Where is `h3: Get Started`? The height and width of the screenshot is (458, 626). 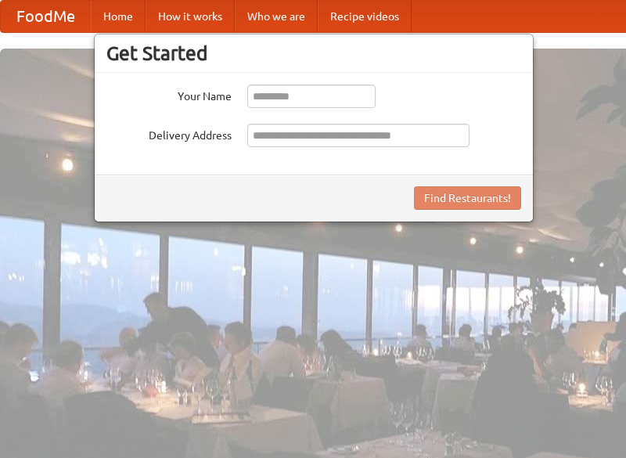
h3: Get Started is located at coordinates (314, 53).